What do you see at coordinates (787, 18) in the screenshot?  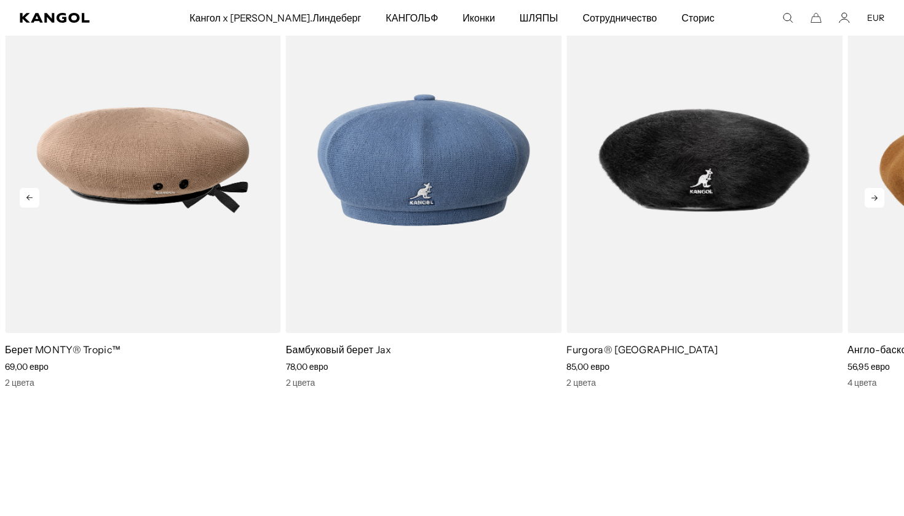 I see `summary: Поиск здесь` at bounding box center [787, 18].